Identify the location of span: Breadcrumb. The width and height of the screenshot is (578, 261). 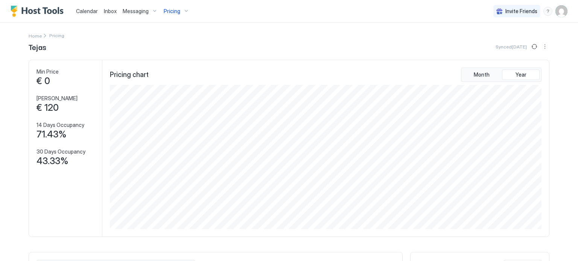
(57, 35).